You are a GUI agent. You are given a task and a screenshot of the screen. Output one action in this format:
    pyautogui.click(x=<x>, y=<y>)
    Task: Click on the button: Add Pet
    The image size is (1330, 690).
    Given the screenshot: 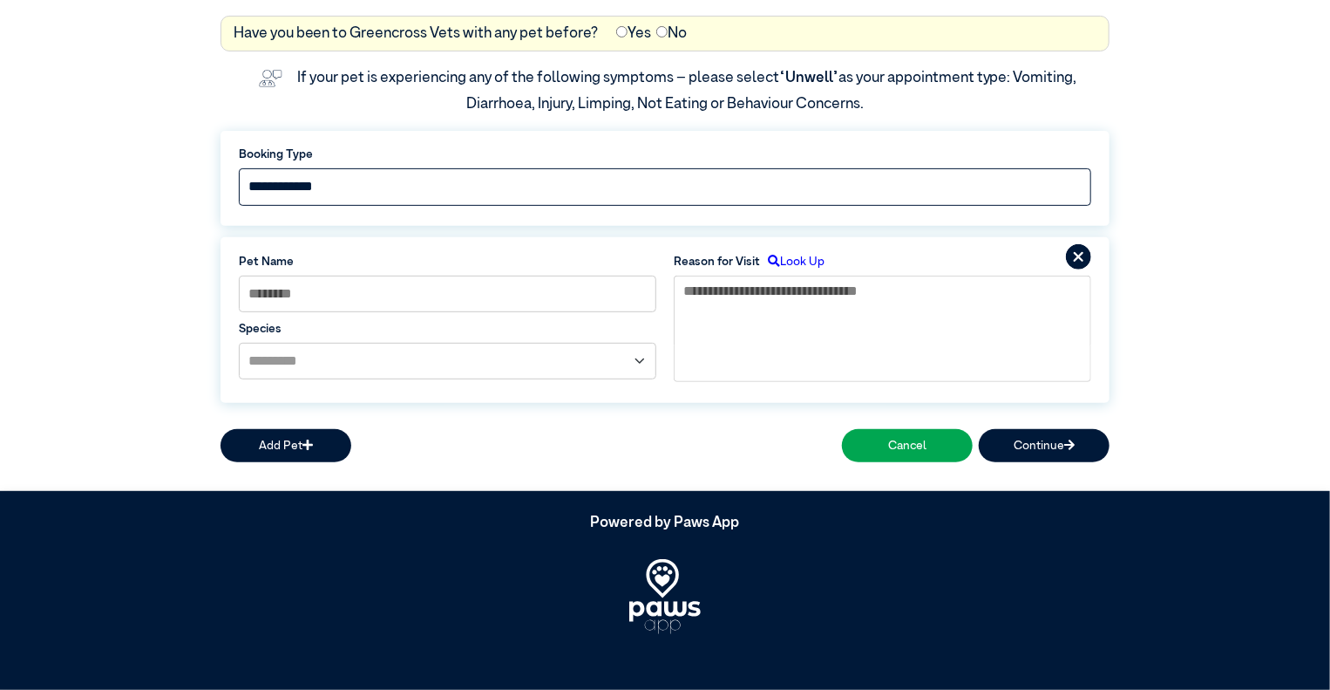 What is the action you would take?
    pyautogui.click(x=286, y=445)
    